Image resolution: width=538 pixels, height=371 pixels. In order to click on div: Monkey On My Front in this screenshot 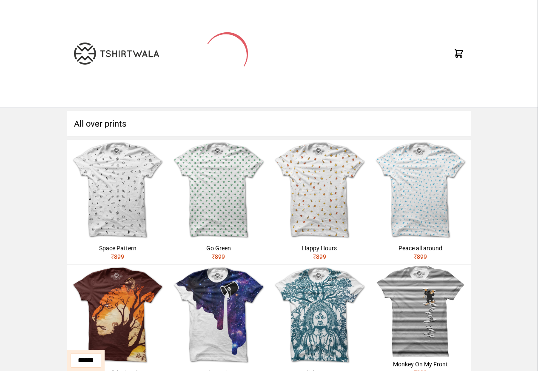, I will do `click(420, 364)`.